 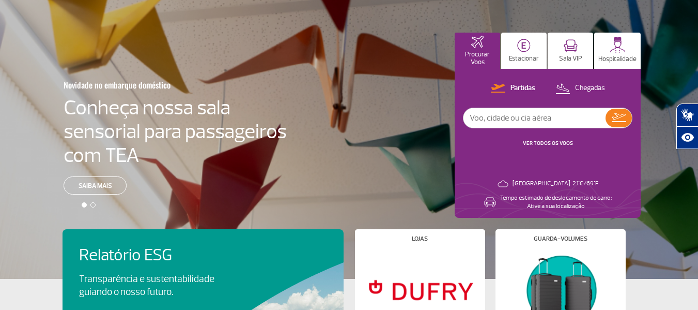 What do you see at coordinates (203, 272) in the screenshot?
I see `a: Relatório ESGTransparência e sustentabilidade guiando o nosso futuro.` at bounding box center [203, 272].